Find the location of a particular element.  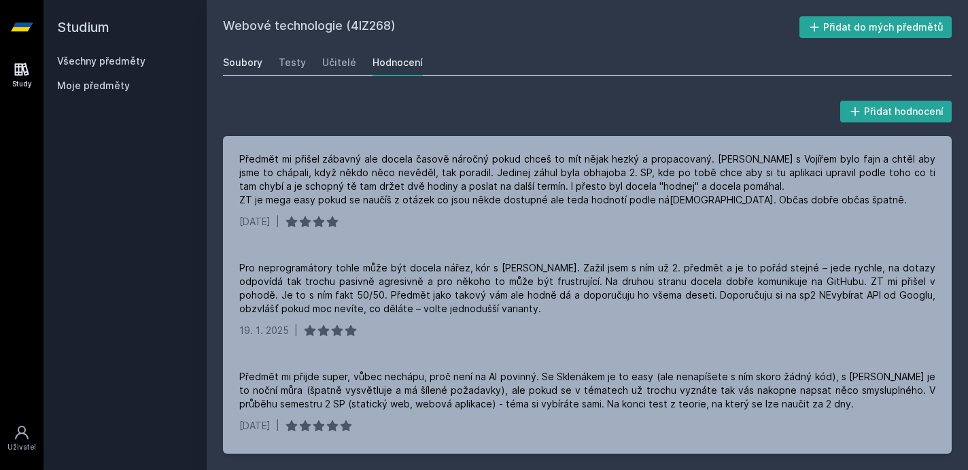

a: Study is located at coordinates (22, 75).